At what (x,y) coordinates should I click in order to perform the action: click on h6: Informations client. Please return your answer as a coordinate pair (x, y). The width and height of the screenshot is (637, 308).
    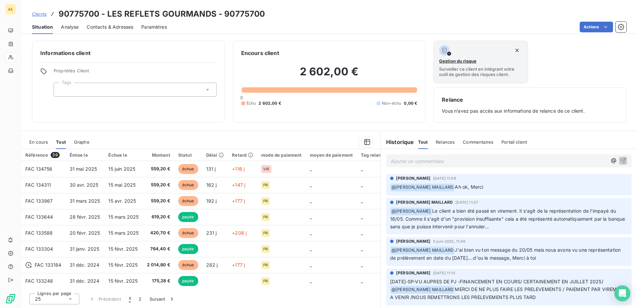
    Looking at the image, I should click on (128, 53).